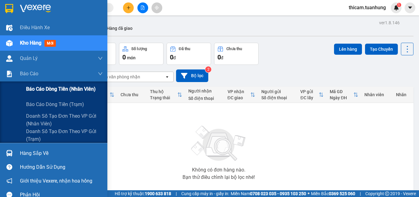 Image resolution: width=419 pixels, height=197 pixels. I want to click on button: file-add, so click(143, 8).